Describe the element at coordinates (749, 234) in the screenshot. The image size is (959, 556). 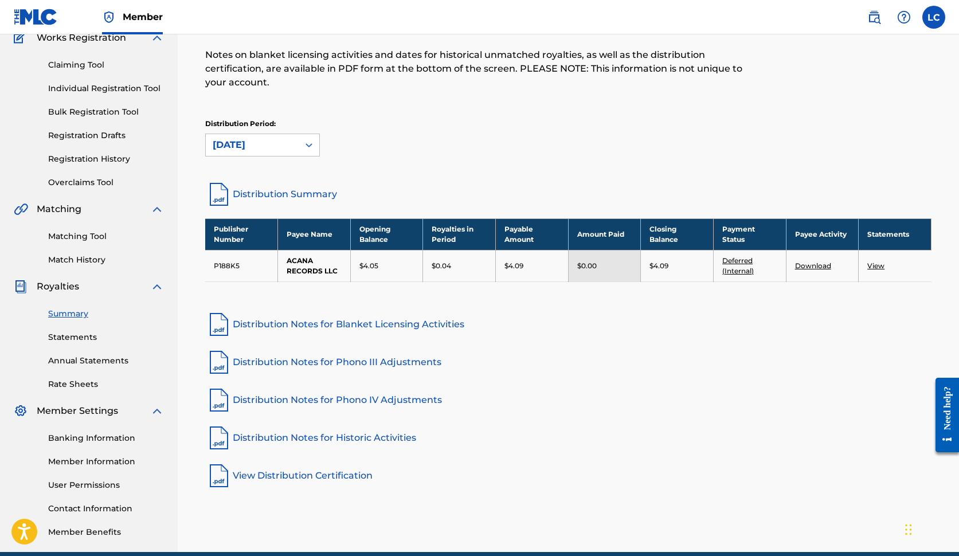
I see `th: Payment Status` at that location.